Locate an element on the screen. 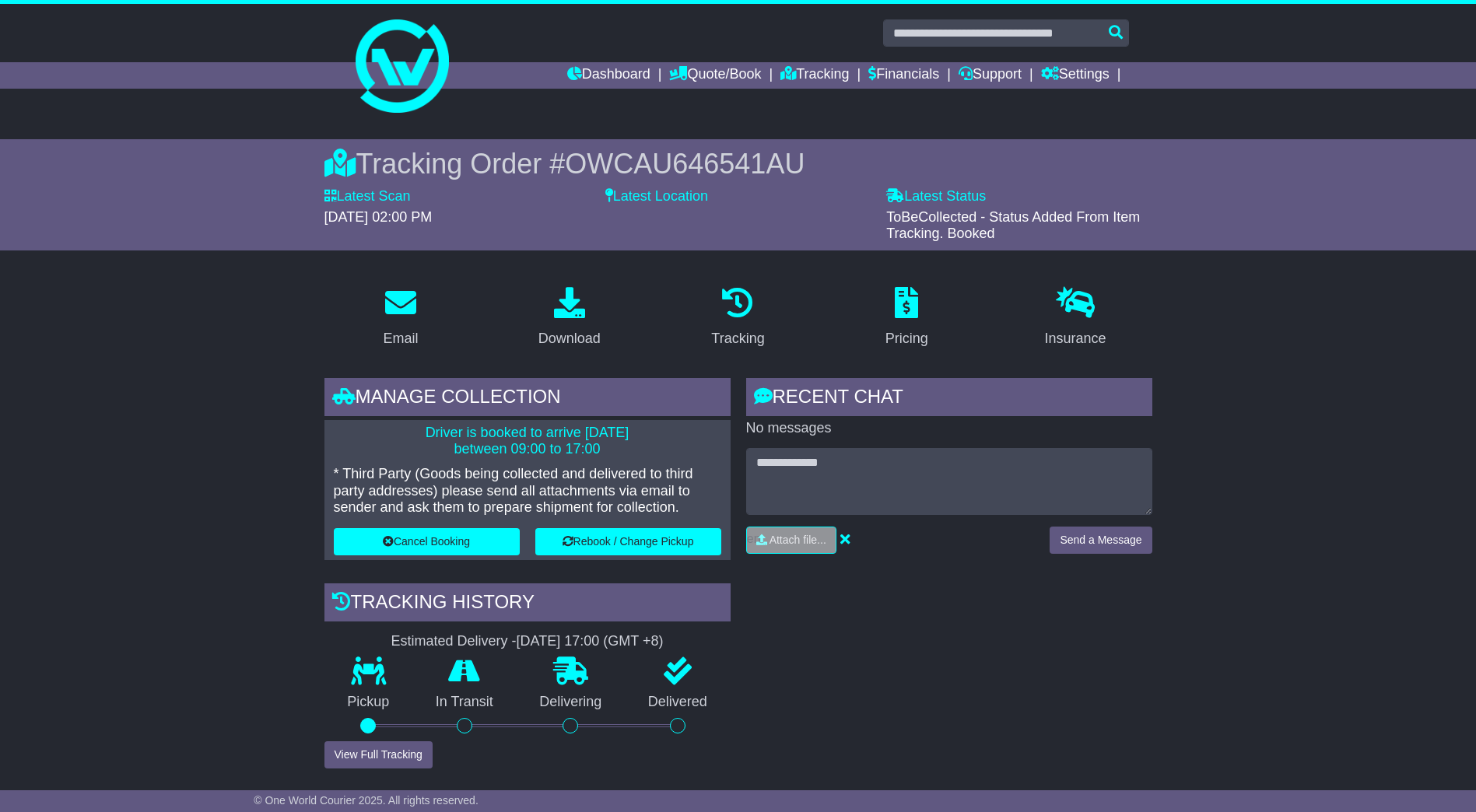 The height and width of the screenshot is (812, 1476). div: Tracking Order # is located at coordinates (738, 163).